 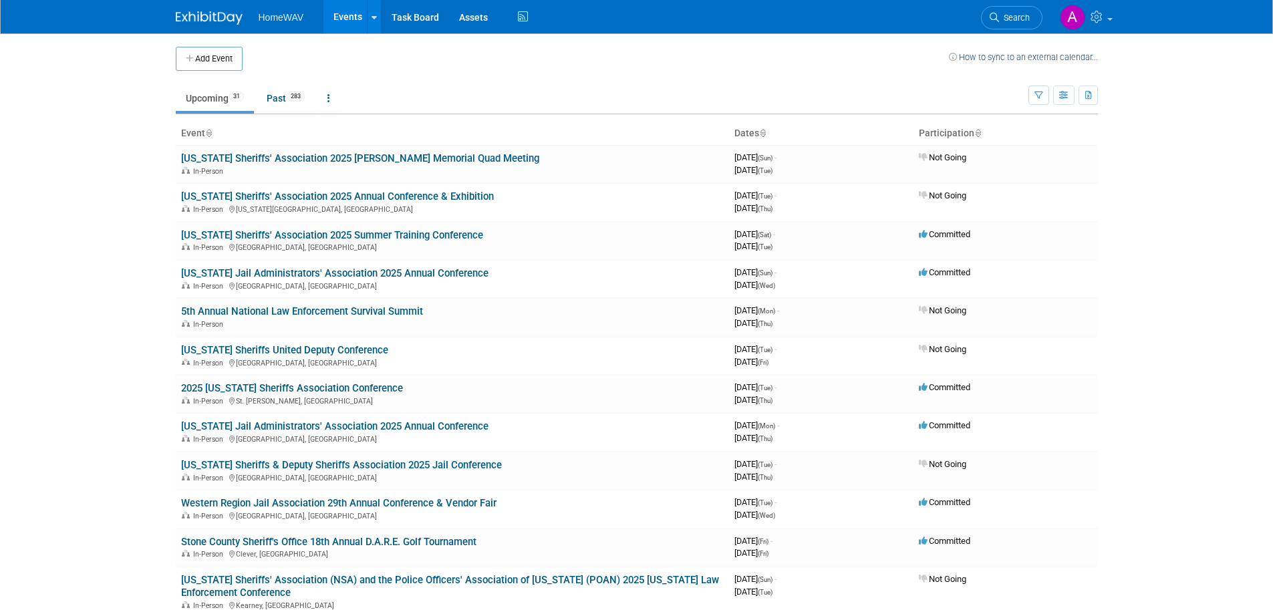 What do you see at coordinates (766, 515) in the screenshot?
I see `span: (Wed)` at bounding box center [766, 515].